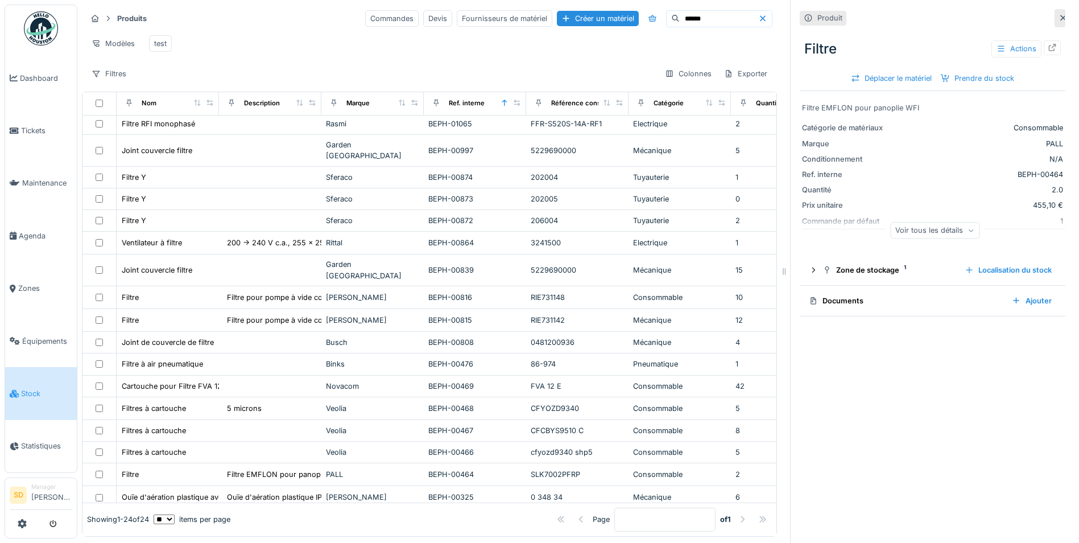  Describe the element at coordinates (475, 430) in the screenshot. I see `div: BEPH-00467` at that location.